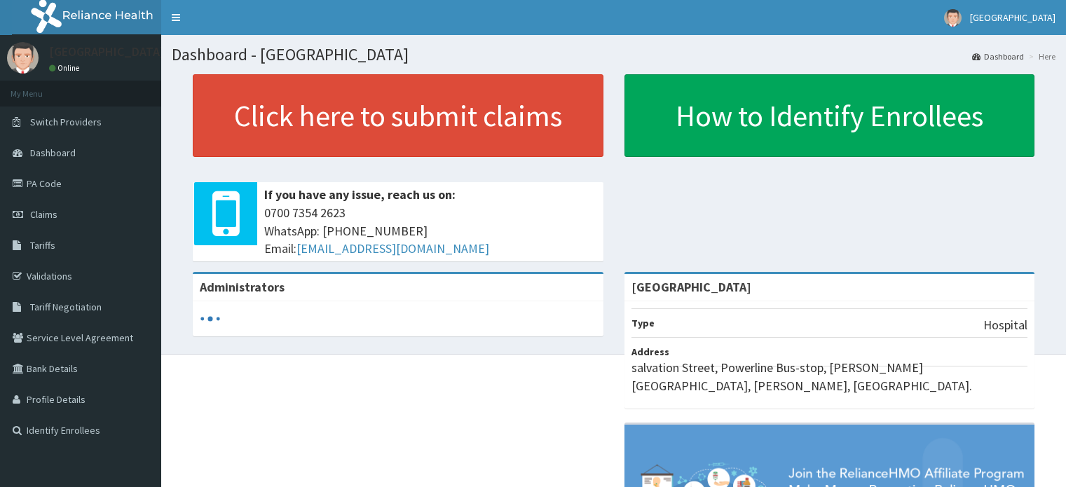 This screenshot has width=1066, height=487. What do you see at coordinates (66, 122) in the screenshot?
I see `span: Switch Providers` at bounding box center [66, 122].